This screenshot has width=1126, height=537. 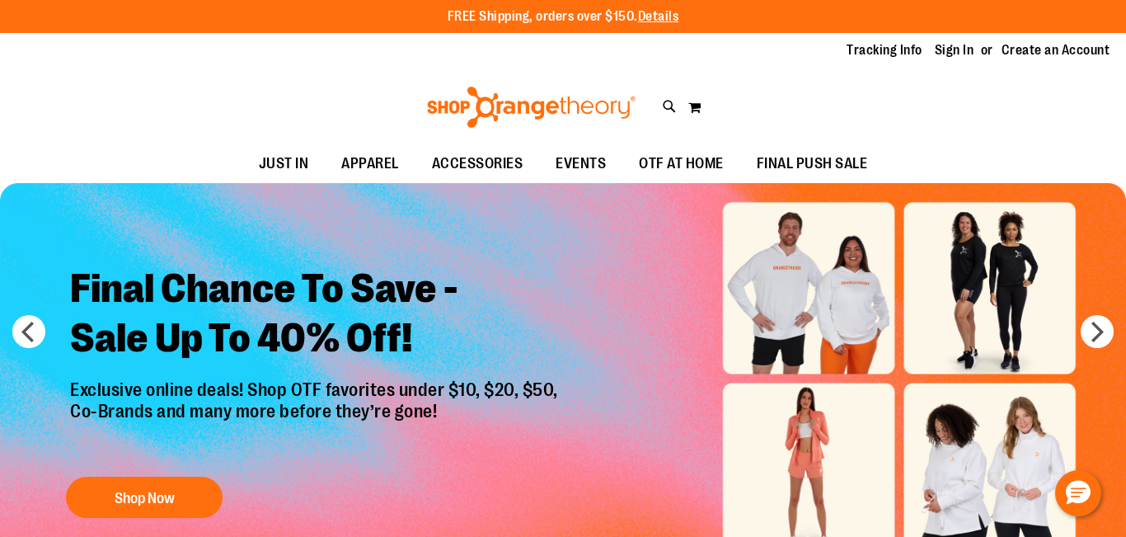 I want to click on a: Sign In, so click(x=955, y=50).